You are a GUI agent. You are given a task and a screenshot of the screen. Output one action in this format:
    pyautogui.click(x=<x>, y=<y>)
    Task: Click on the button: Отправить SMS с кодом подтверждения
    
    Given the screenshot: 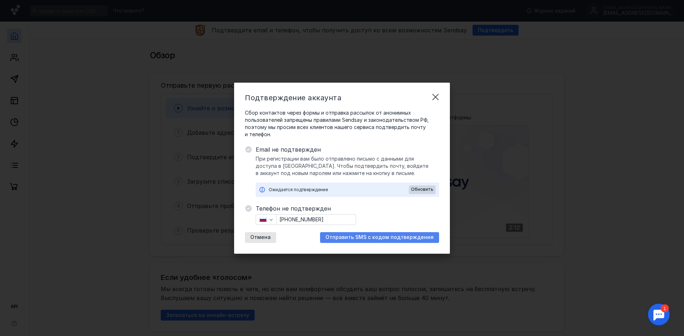 What is the action you would take?
    pyautogui.click(x=380, y=238)
    